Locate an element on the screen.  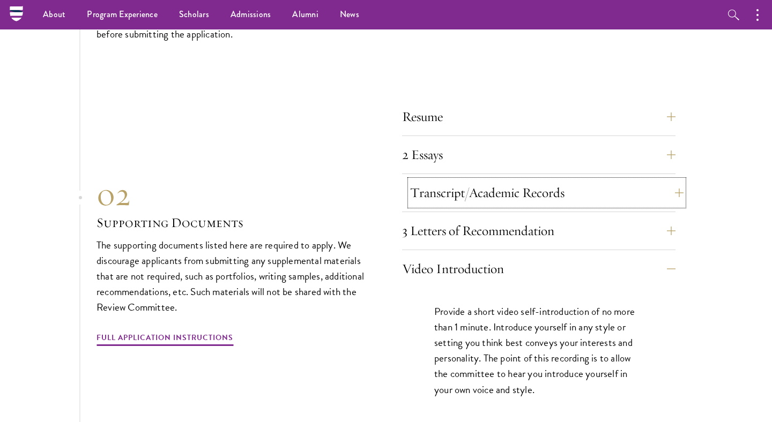
p: The supporting documents listed here are required to apply. We discourage applicants from submitt... is located at coordinates (233, 276).